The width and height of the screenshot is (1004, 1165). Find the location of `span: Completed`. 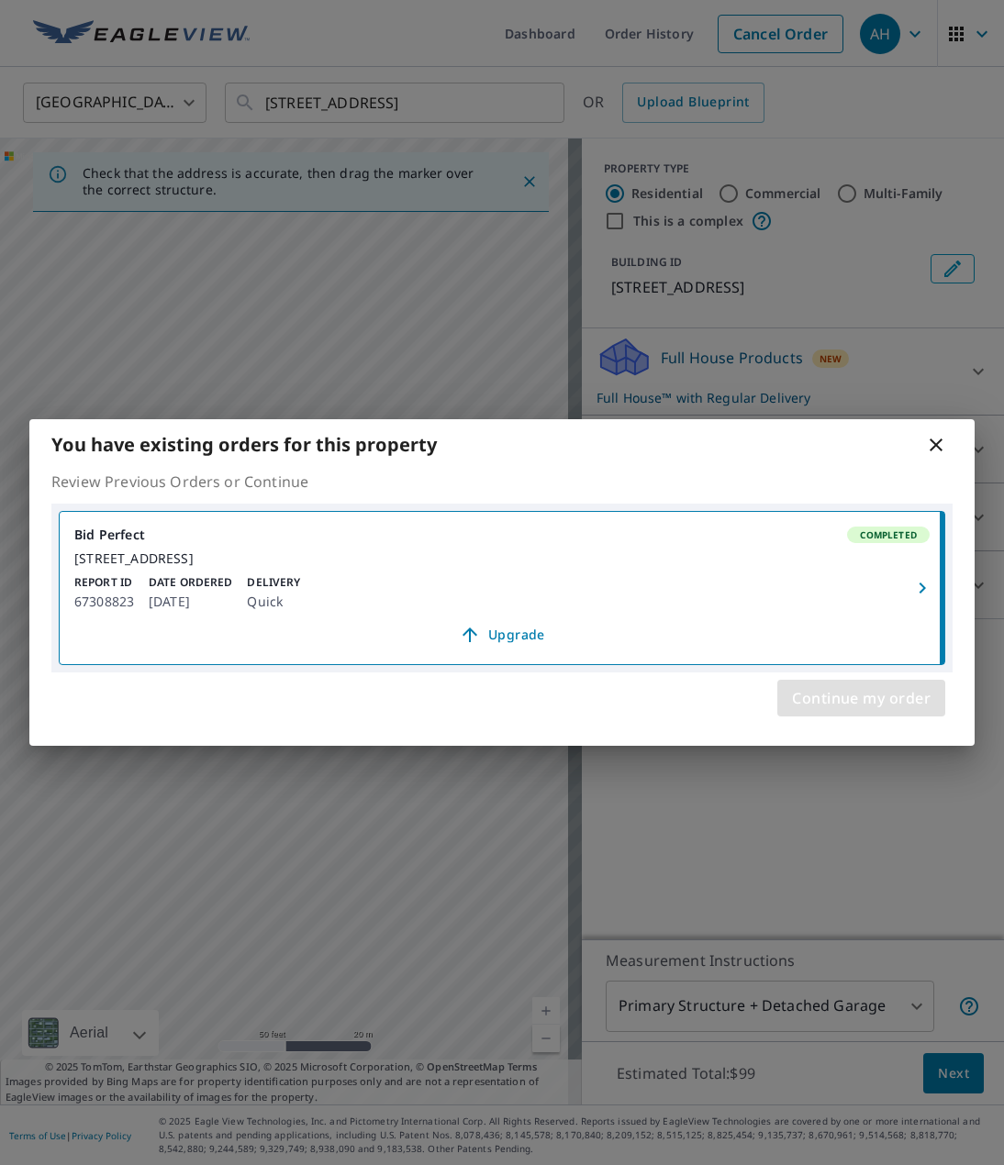

span: Completed is located at coordinates (888, 535).